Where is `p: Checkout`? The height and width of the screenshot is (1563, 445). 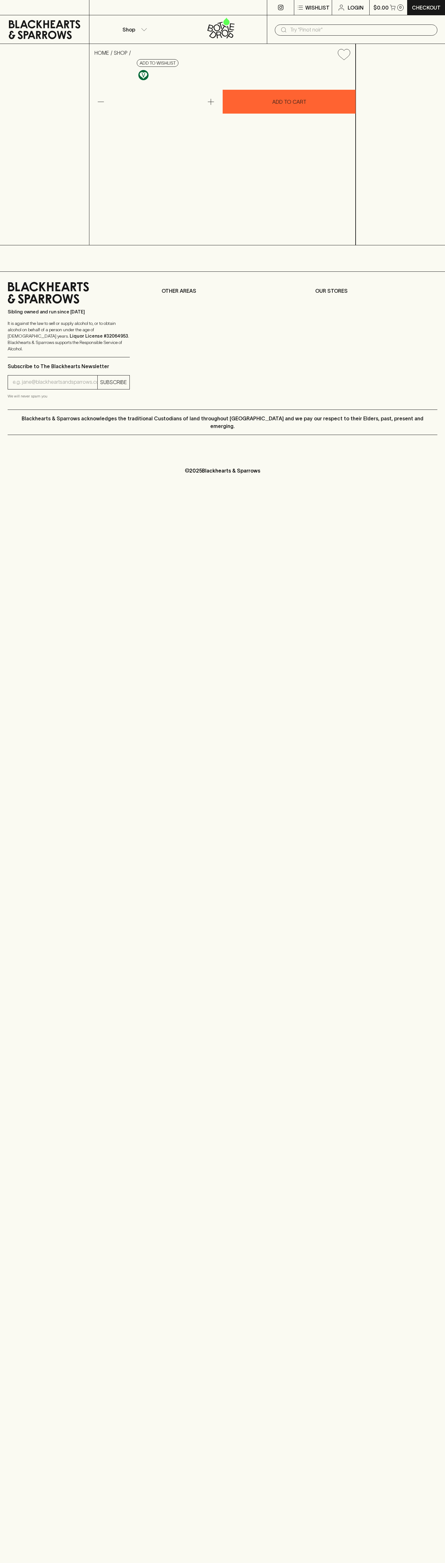
p: Checkout is located at coordinates (426, 8).